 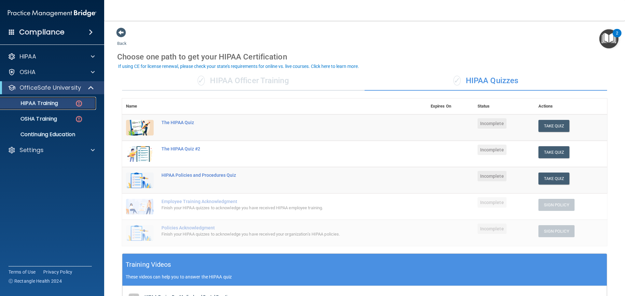 What do you see at coordinates (608, 39) in the screenshot?
I see `button: Open Resource Center, 2 new notifications` at bounding box center [608, 39].